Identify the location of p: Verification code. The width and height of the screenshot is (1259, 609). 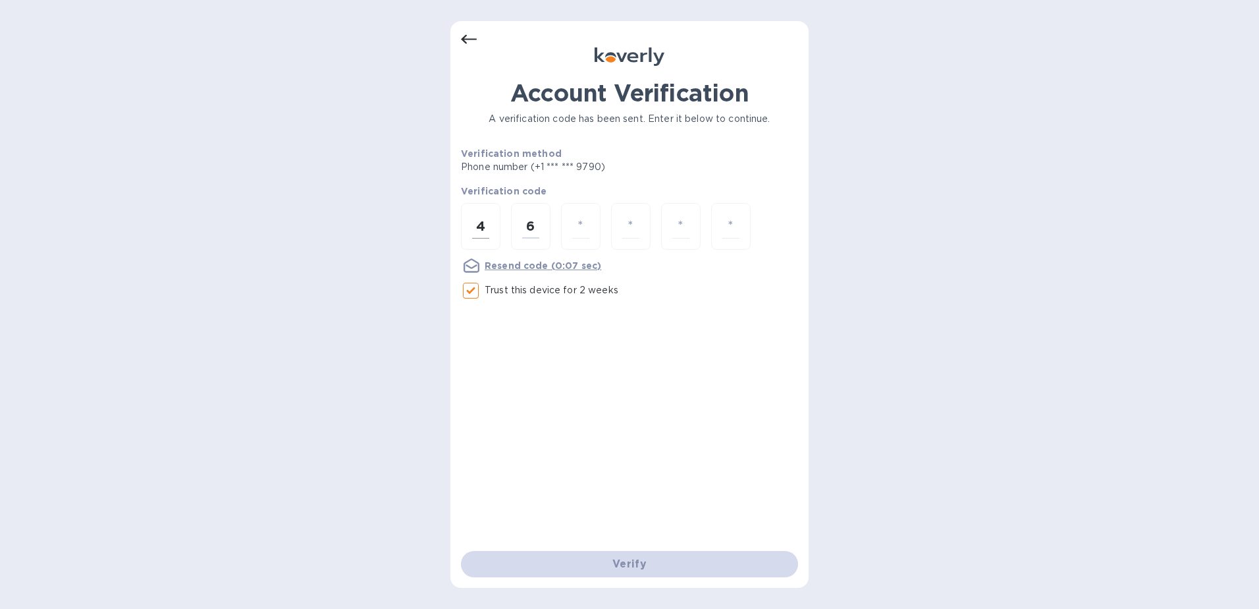
(630, 191).